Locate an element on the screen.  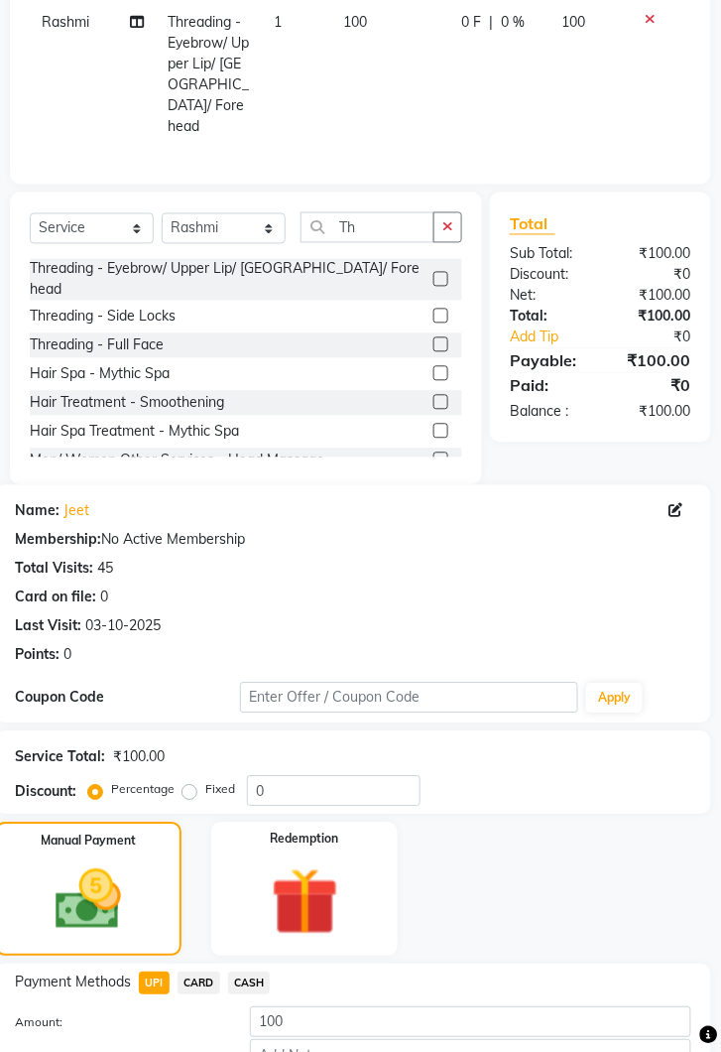
a: Add Tip is located at coordinates (557, 337).